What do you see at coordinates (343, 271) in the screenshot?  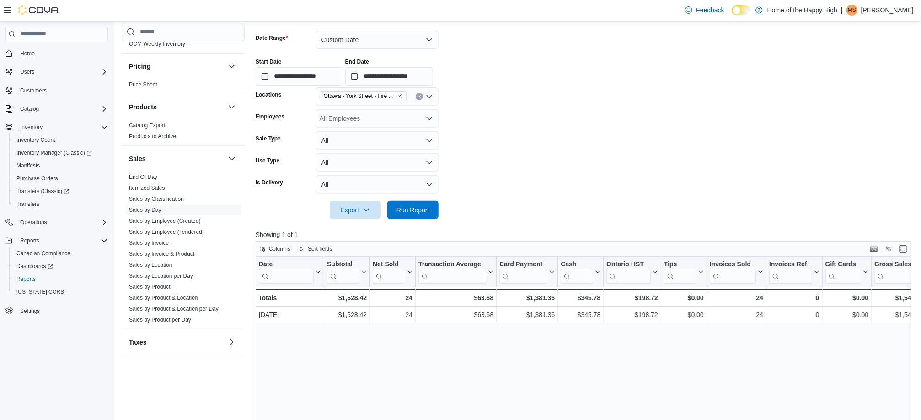 I see `div: Subtotal` at bounding box center [343, 271].